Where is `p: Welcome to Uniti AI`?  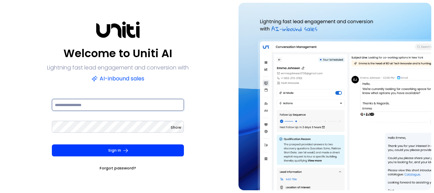
p: Welcome to Uniti AI is located at coordinates (118, 53).